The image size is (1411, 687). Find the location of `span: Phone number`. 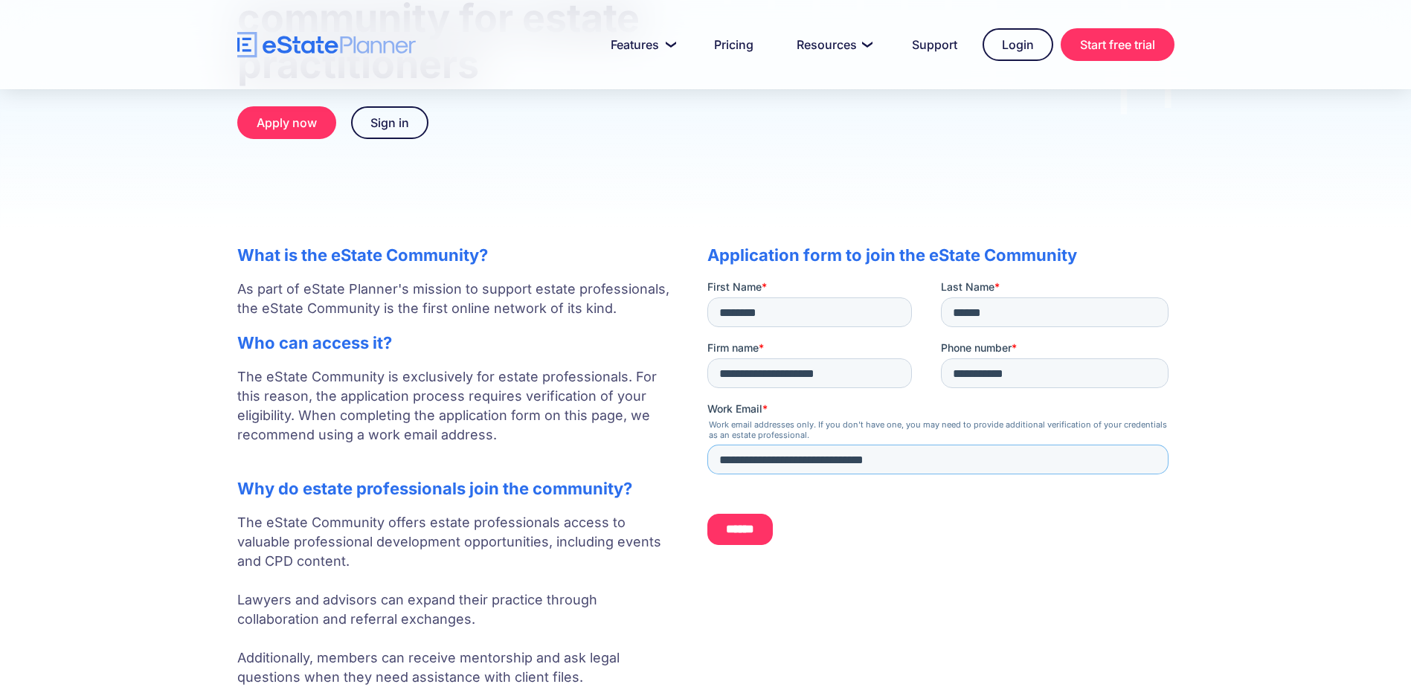

span: Phone number is located at coordinates (269, 68).